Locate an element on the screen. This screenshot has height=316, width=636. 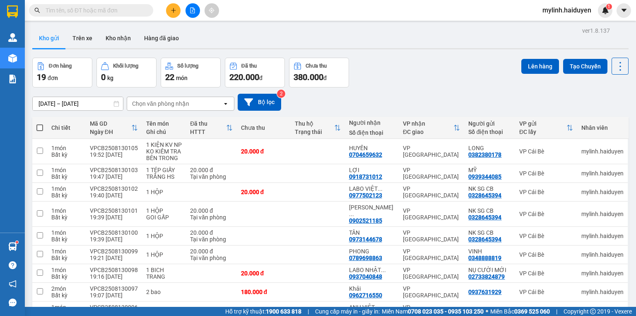
div: LỢI is located at coordinates (372, 170).